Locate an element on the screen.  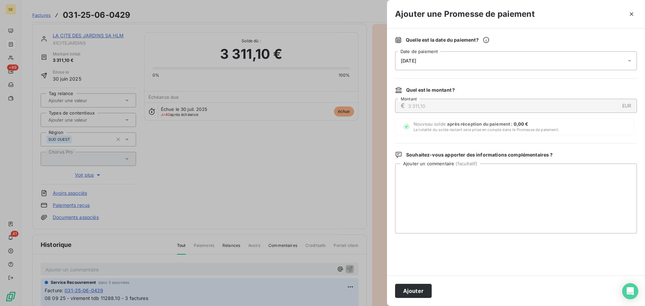
button: Ajouter is located at coordinates (413, 291).